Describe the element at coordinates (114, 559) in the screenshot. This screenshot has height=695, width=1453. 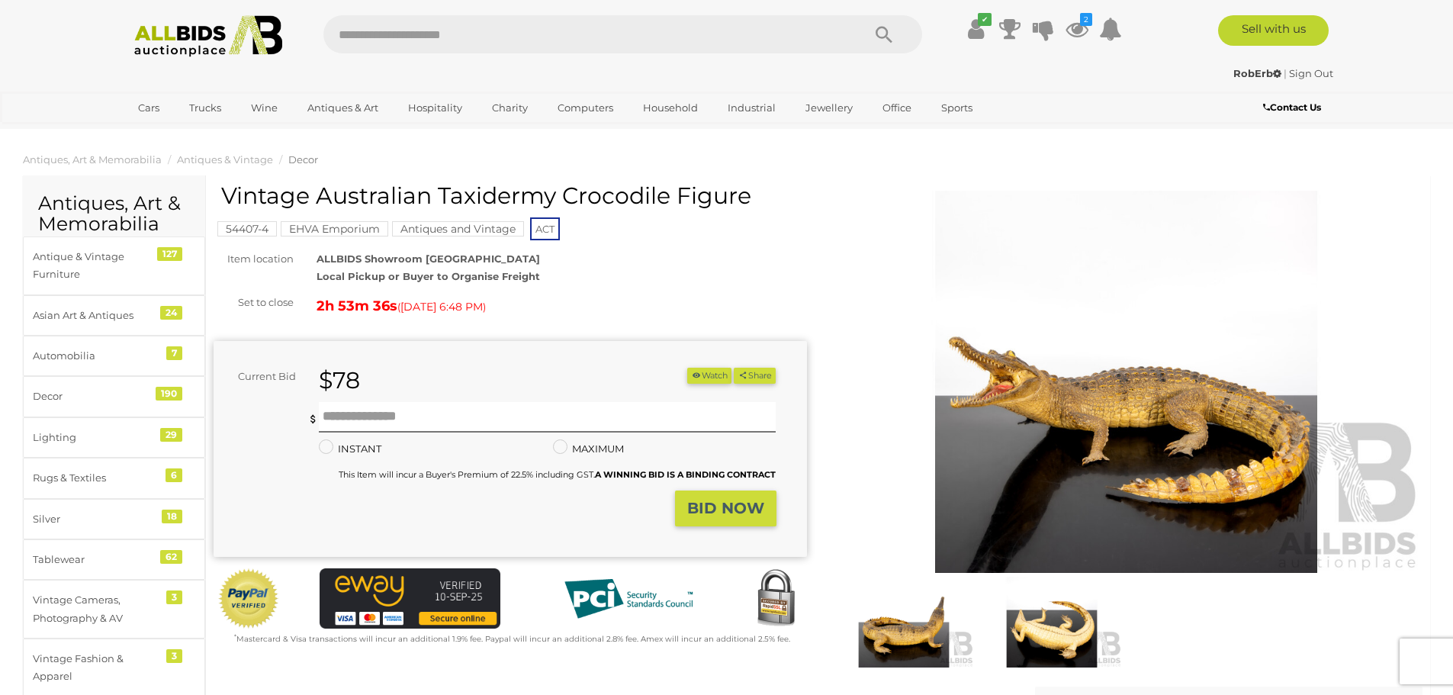
I see `a: Tablewear 62` at that location.